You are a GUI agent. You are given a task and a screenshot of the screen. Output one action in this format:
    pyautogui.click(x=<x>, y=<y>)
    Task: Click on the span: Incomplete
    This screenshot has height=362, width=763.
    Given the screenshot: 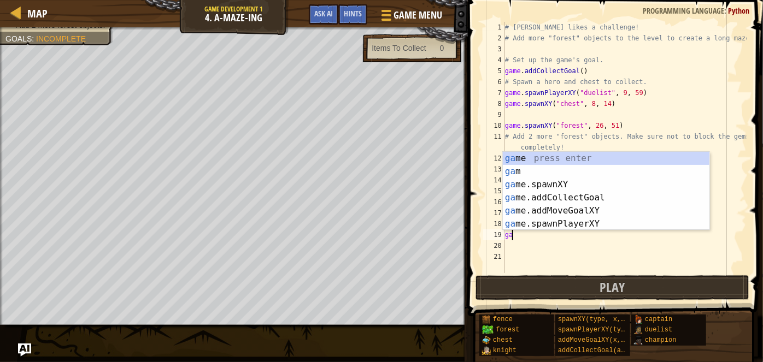 What is the action you would take?
    pyautogui.click(x=61, y=39)
    